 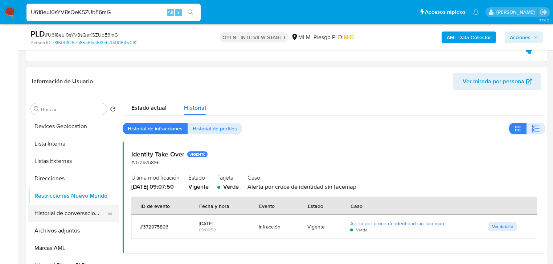 What do you see at coordinates (445, 12) in the screenshot?
I see `span: Accesos rápidos` at bounding box center [445, 12].